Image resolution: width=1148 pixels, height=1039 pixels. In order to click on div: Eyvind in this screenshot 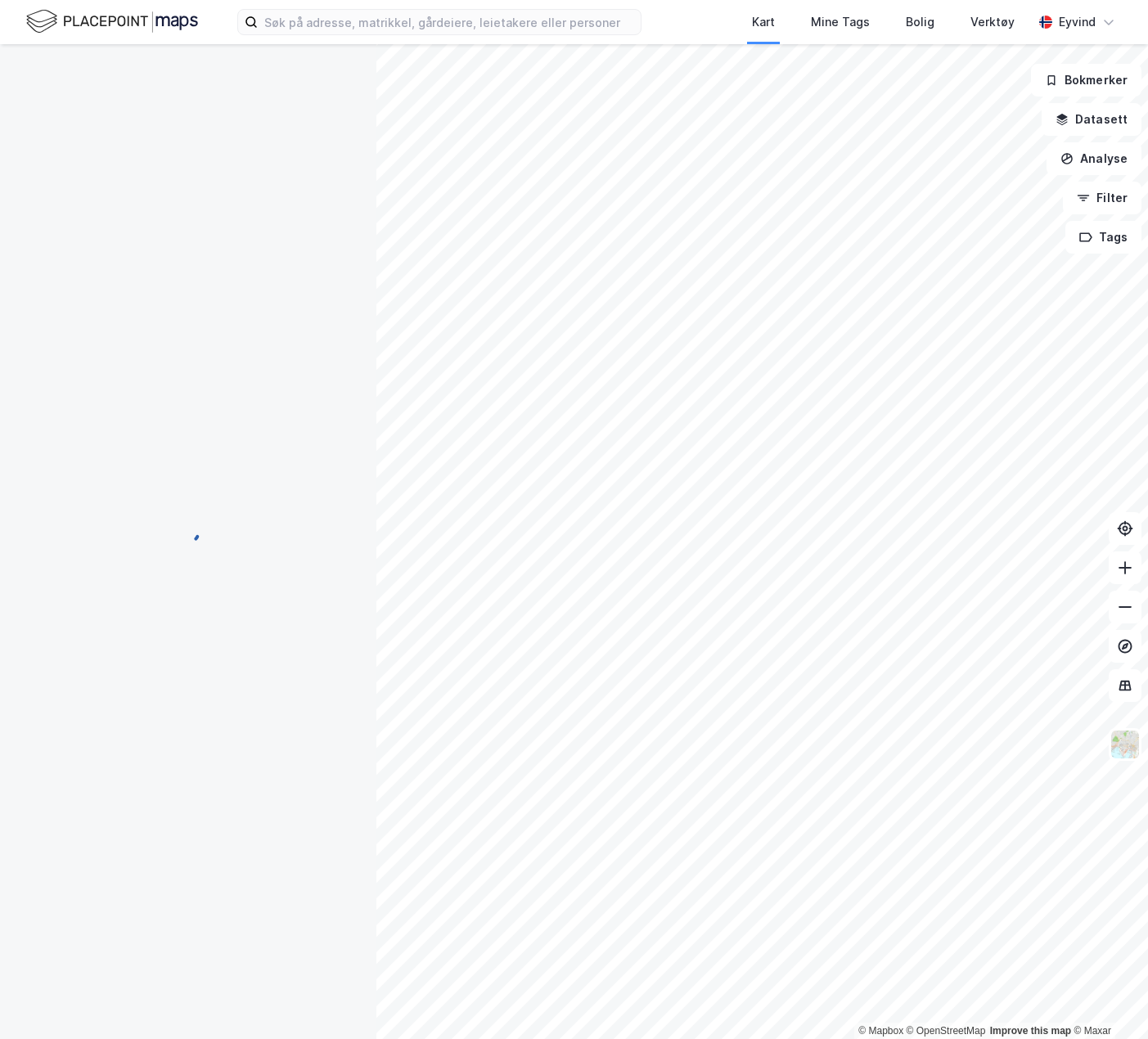, I will do `click(1076, 22)`.